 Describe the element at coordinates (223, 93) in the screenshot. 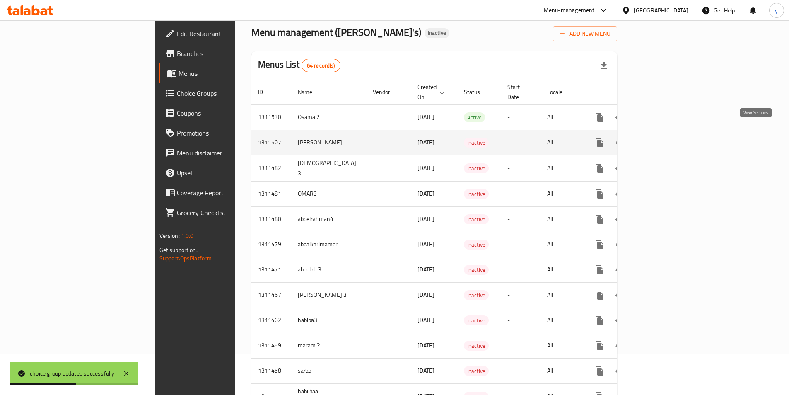

I see `a: Choice Groups` at that location.